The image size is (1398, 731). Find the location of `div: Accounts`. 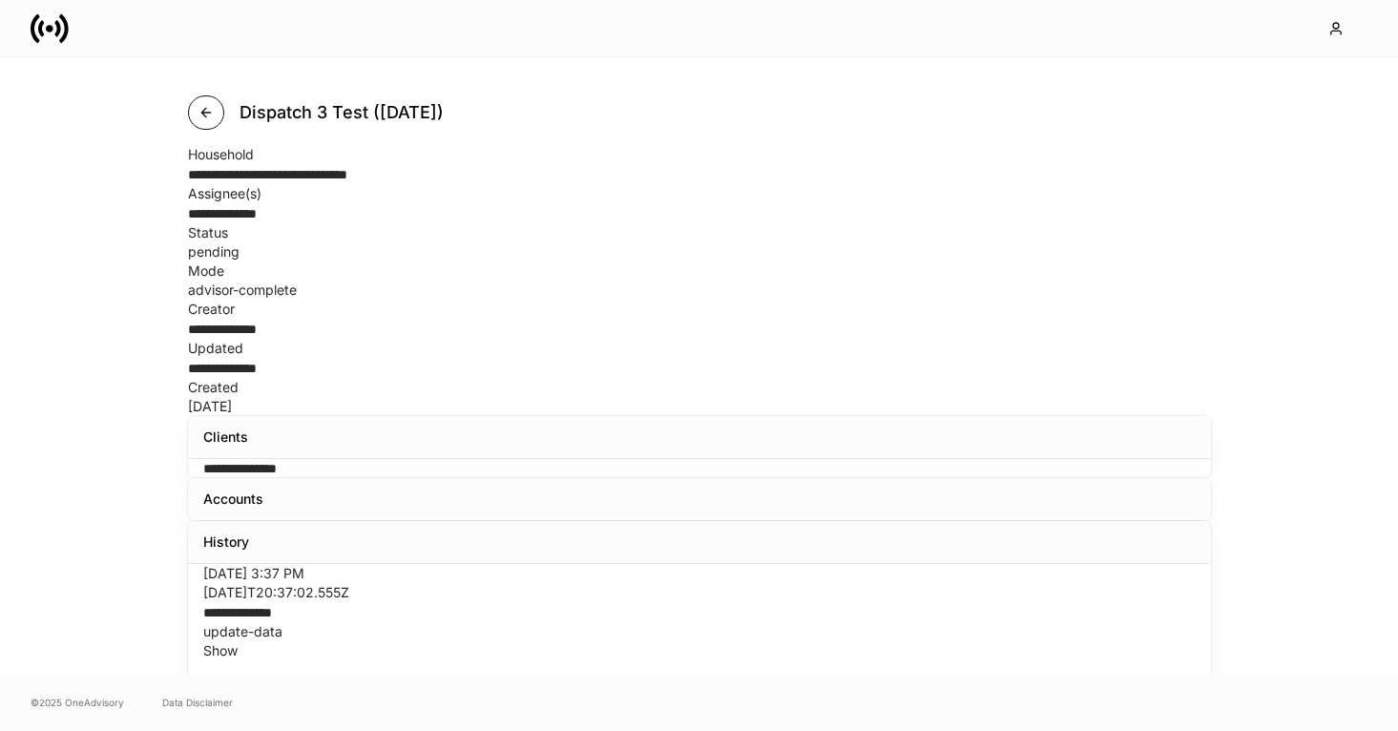

div: Accounts is located at coordinates (233, 499).